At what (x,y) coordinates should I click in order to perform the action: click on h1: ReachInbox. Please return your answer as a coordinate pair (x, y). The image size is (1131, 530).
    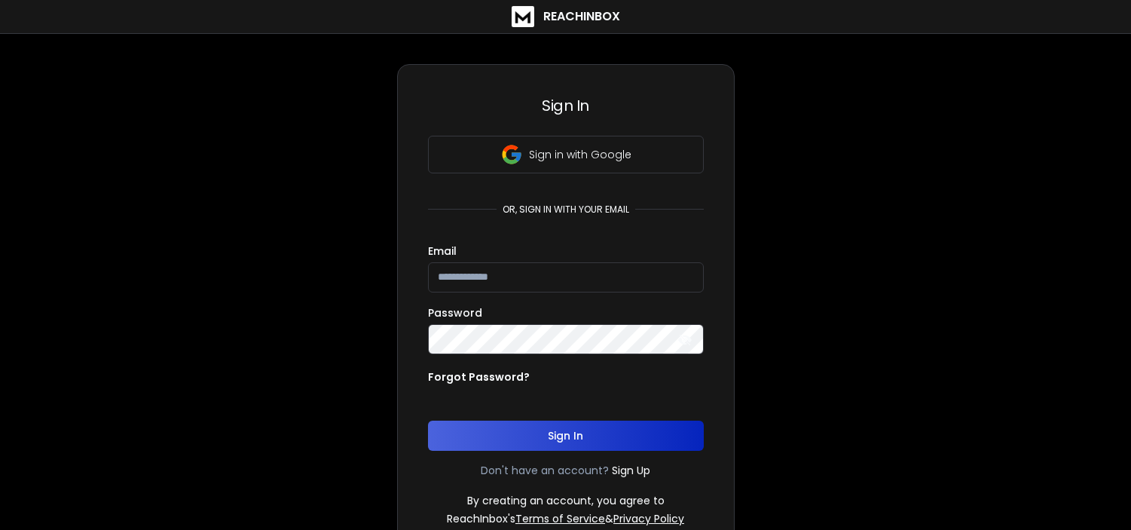
    Looking at the image, I should click on (582, 17).